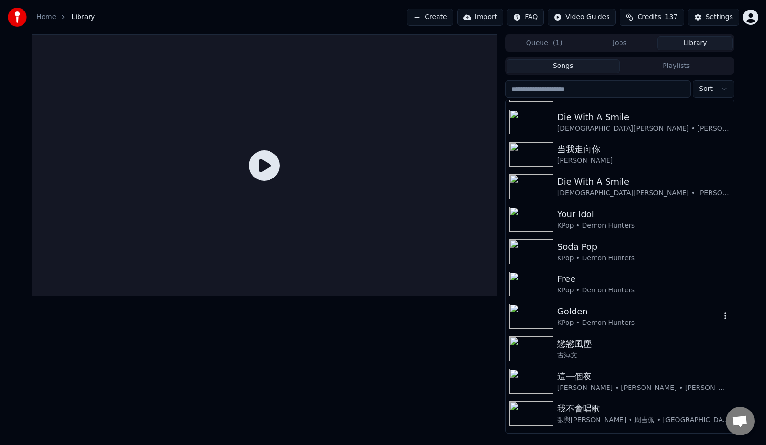 The width and height of the screenshot is (766, 445). I want to click on div: 這一個夜, so click(643, 377).